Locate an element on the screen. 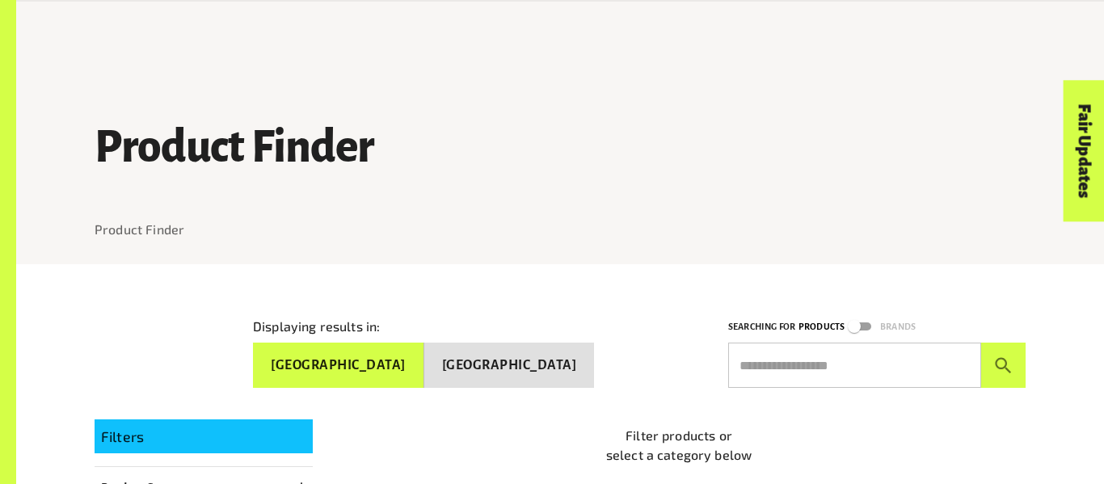  p: Products is located at coordinates (821, 326).